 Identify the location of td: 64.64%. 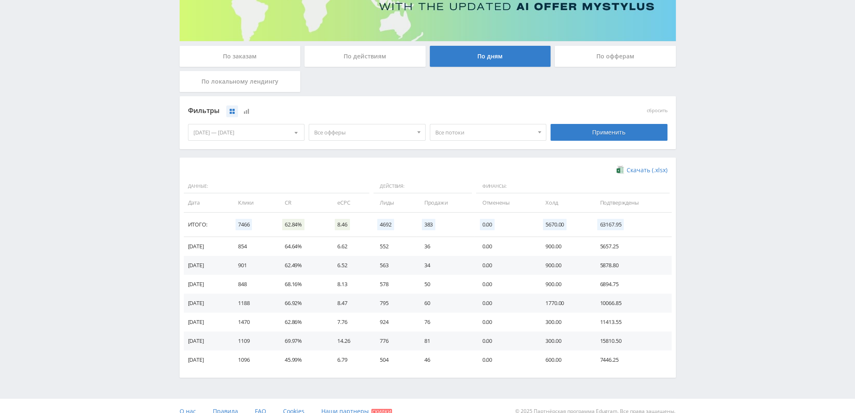
(302, 246).